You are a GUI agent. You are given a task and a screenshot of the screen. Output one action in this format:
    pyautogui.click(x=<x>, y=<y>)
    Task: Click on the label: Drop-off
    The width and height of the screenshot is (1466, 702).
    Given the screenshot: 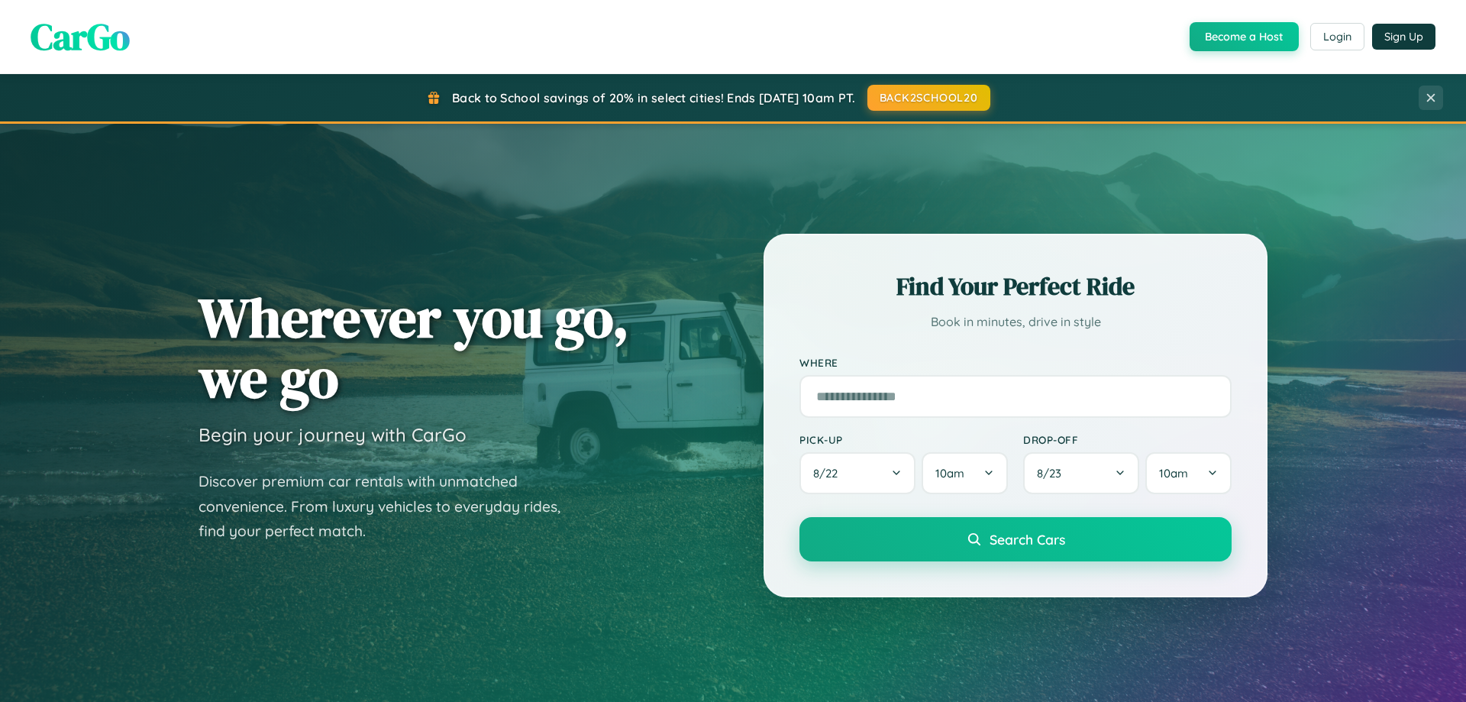 What is the action you would take?
    pyautogui.click(x=1127, y=439)
    